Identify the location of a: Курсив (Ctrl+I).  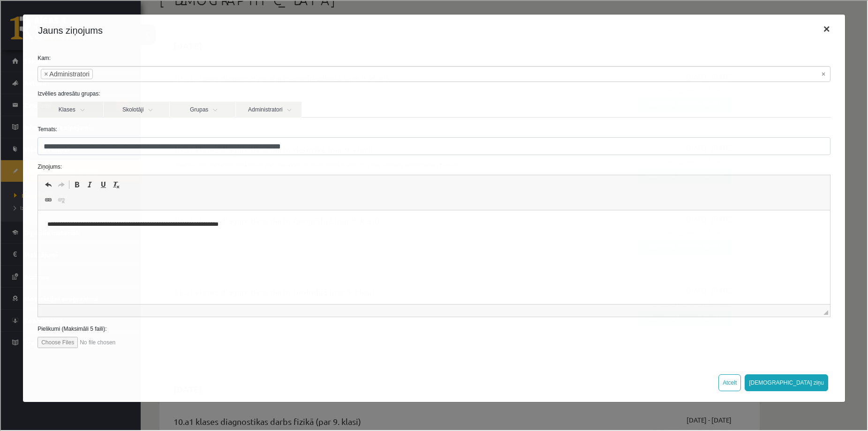
(89, 184).